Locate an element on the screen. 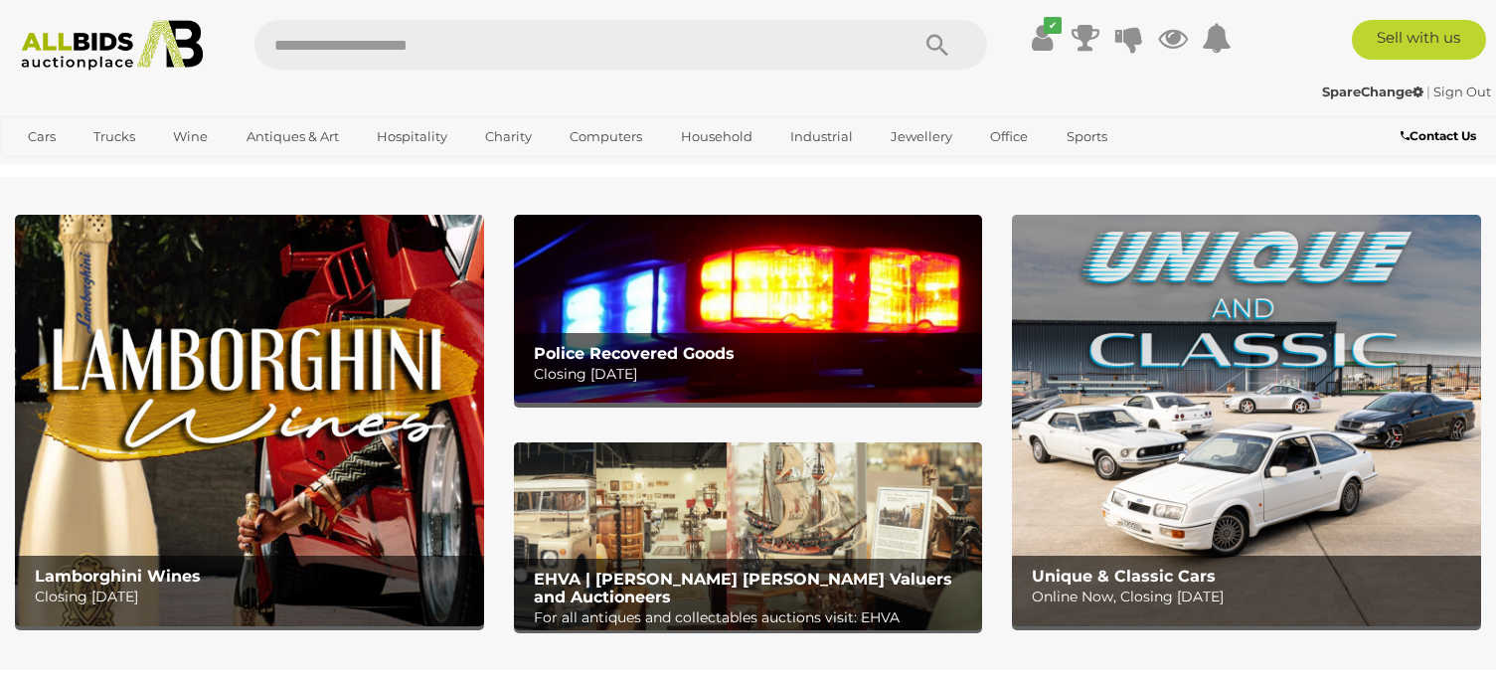  b: Unique & Classic Cars is located at coordinates (1123, 575).